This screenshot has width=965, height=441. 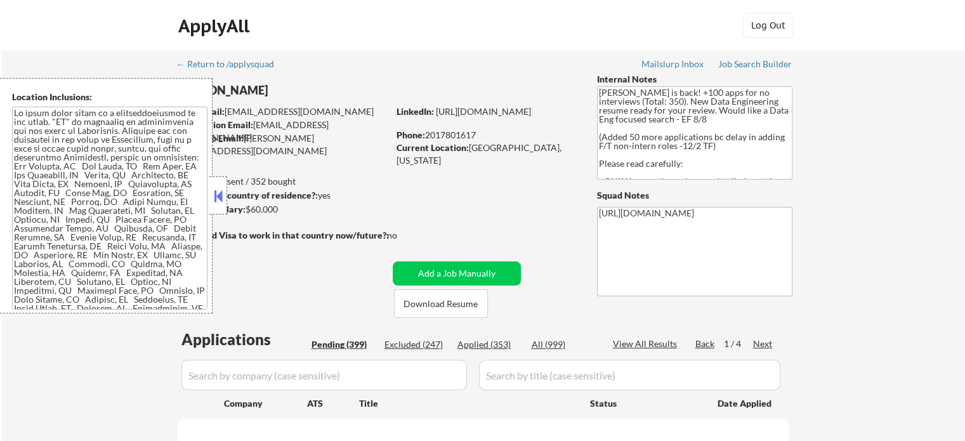 What do you see at coordinates (630, 375) in the screenshot?
I see `input: Search by title (case sensitive)` at bounding box center [630, 375].